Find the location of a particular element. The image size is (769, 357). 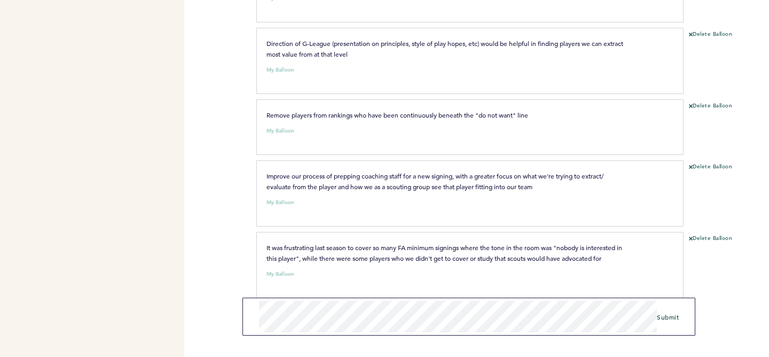

span: Remove players from rankings who have been continuously beneath the "do not want" line is located at coordinates (397, 115).